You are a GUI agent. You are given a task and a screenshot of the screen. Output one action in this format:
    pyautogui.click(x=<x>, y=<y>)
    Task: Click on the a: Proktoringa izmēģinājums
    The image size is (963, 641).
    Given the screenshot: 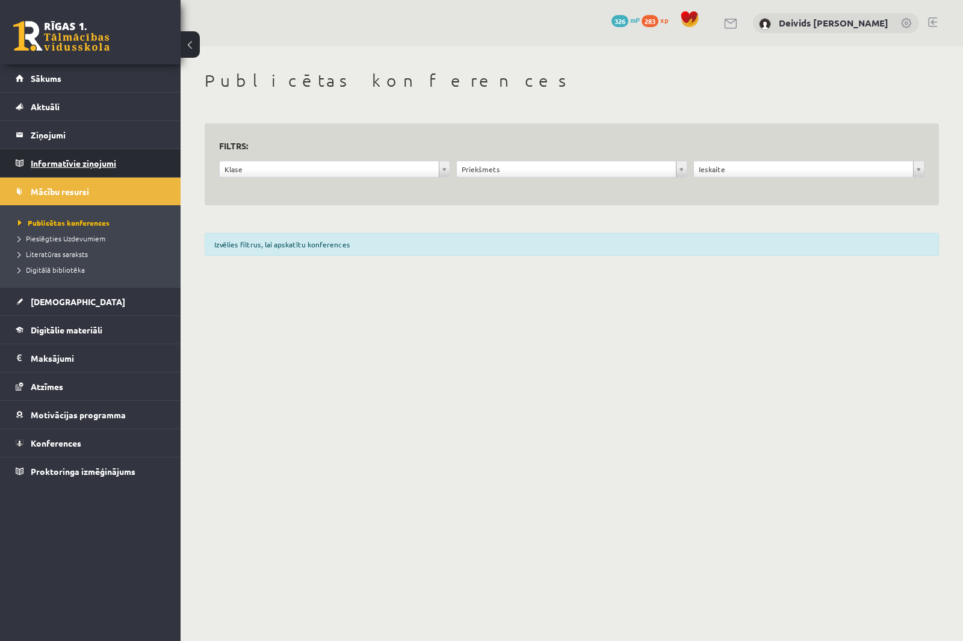 What is the action you would take?
    pyautogui.click(x=90, y=471)
    